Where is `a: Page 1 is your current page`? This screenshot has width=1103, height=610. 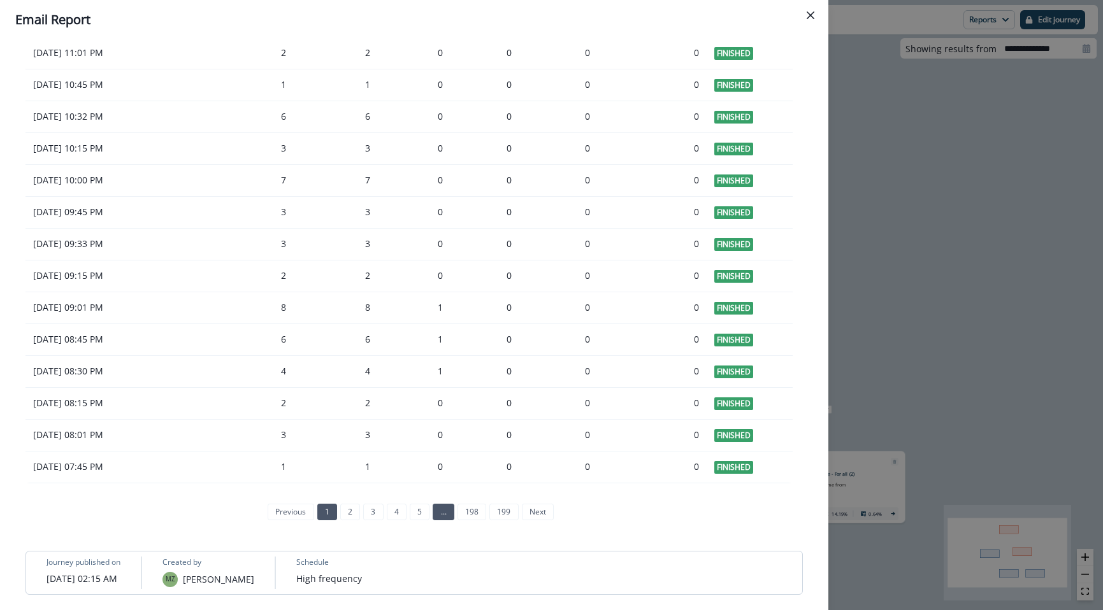
a: Page 1 is your current page is located at coordinates (327, 512).